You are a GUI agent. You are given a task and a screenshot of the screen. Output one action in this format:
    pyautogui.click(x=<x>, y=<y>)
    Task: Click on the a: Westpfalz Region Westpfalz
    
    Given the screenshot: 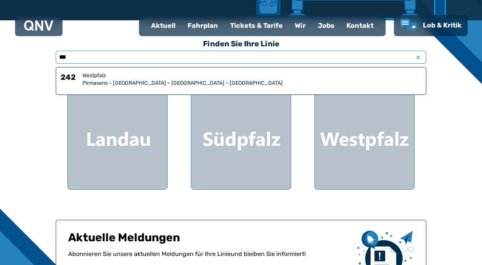 What is the action you would take?
    pyautogui.click(x=364, y=131)
    